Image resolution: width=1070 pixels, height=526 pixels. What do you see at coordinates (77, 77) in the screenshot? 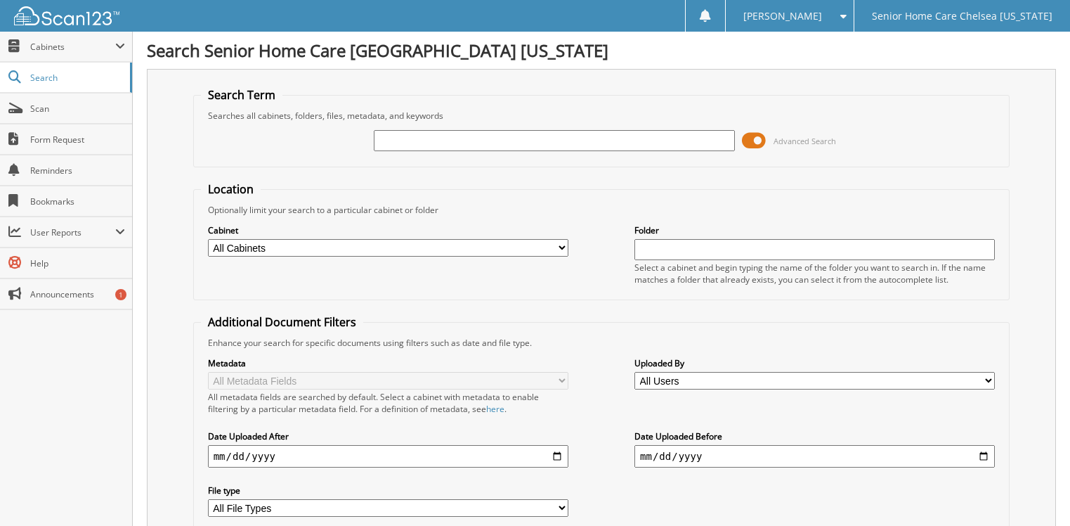
I see `span: Search` at bounding box center [77, 77].